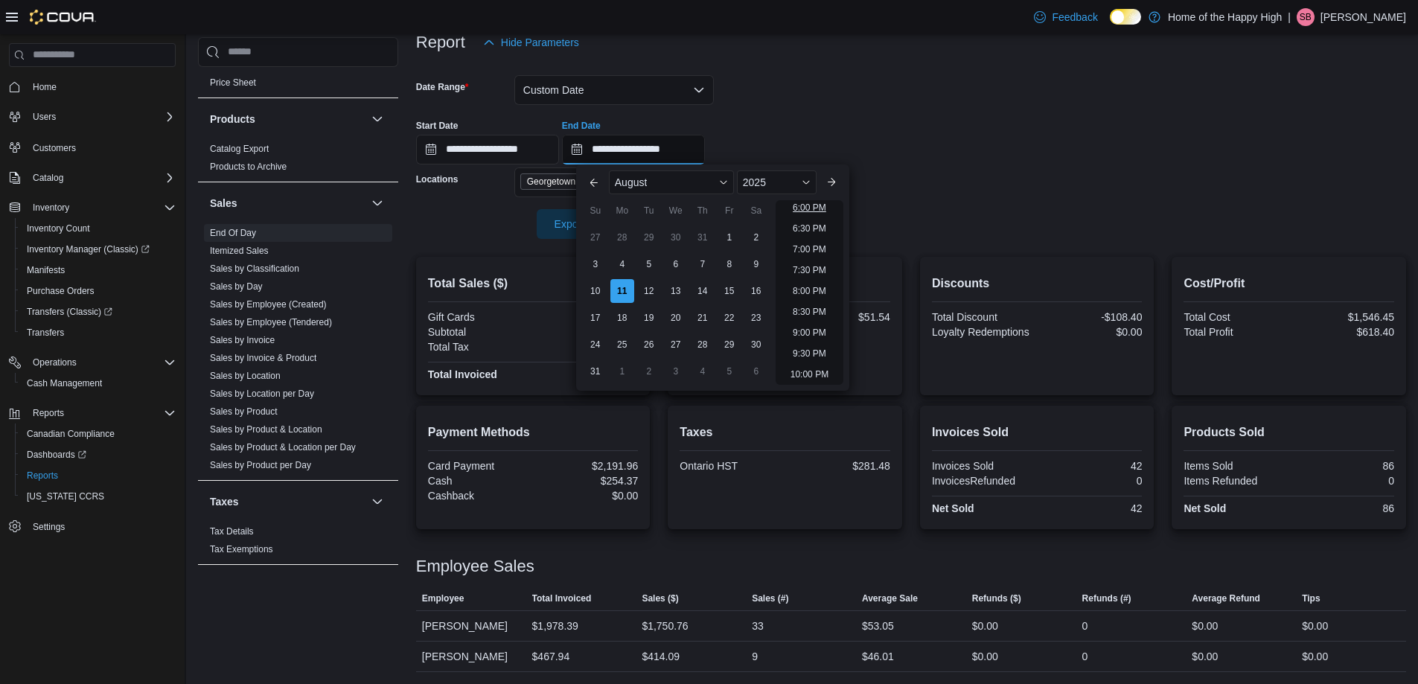 The height and width of the screenshot is (684, 1418). What do you see at coordinates (562, 598) in the screenshot?
I see `span: Total Invoiced` at bounding box center [562, 598].